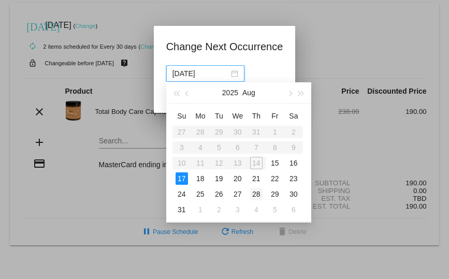 The width and height of the screenshot is (449, 279). I want to click on td: 8/28/2025, so click(257, 194).